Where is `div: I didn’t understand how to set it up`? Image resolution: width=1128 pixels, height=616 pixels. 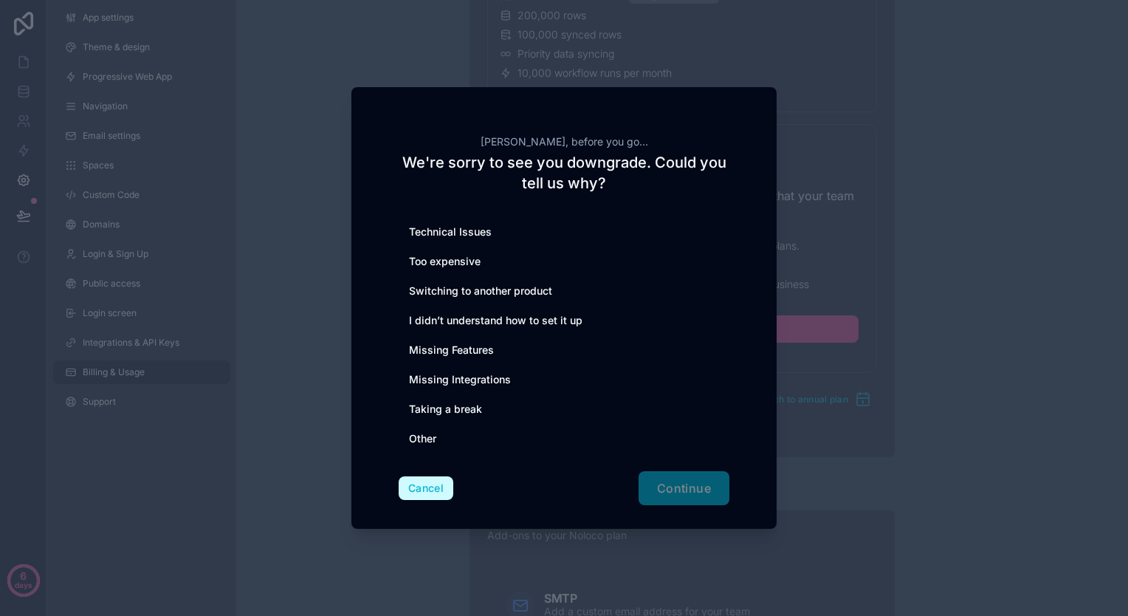
div: I didn’t understand how to set it up is located at coordinates (564, 320).